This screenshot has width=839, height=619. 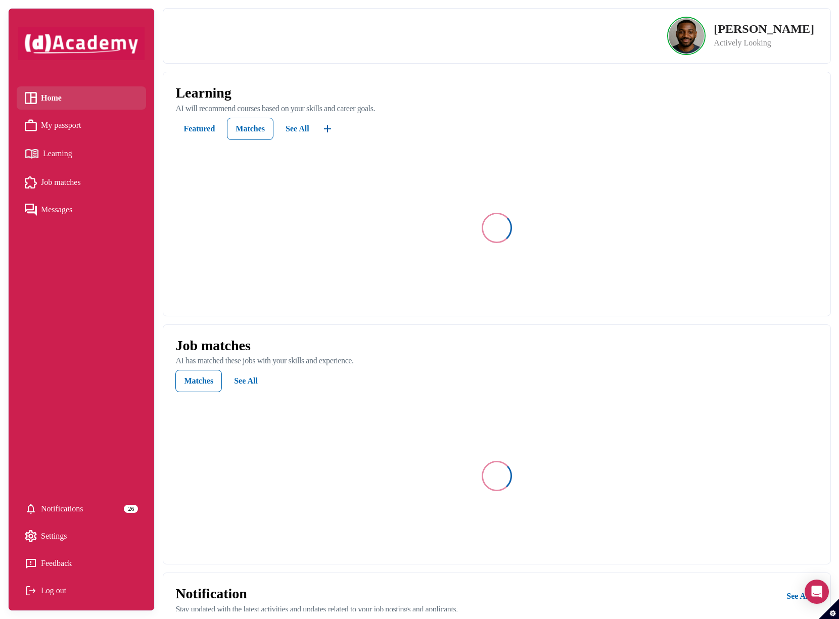 I want to click on img: Job matches icon, so click(x=31, y=183).